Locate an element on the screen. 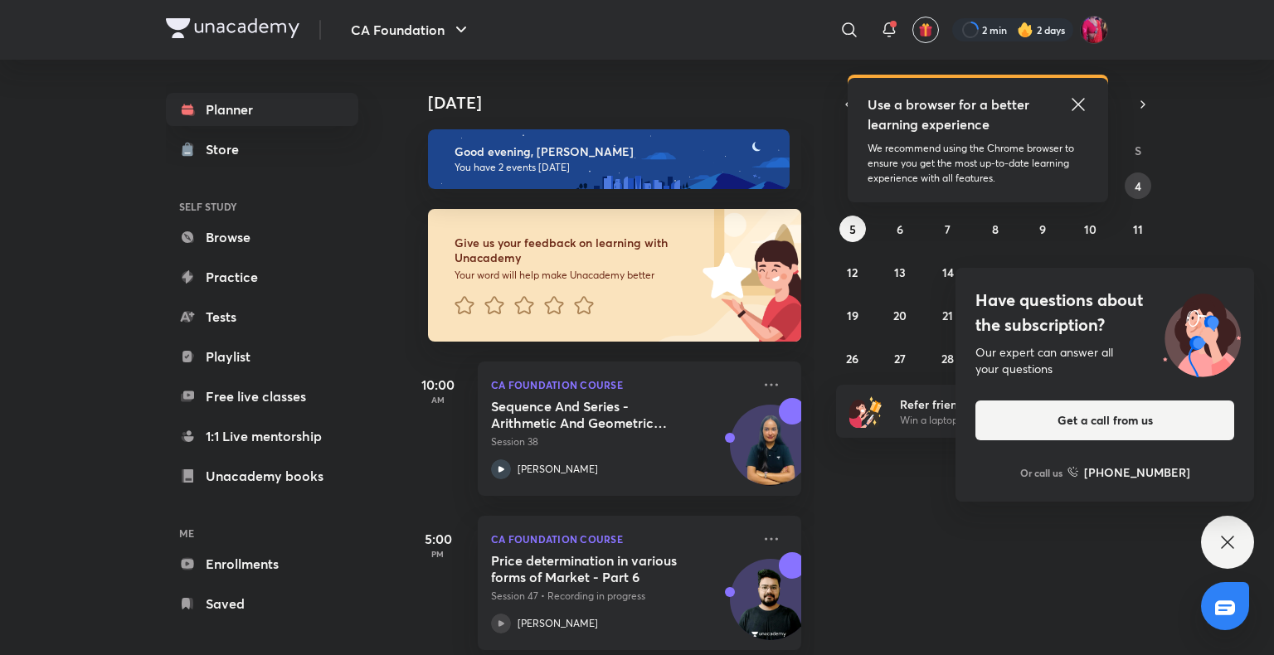  p: Win a laptop, vouchers & more is located at coordinates (1002, 420).